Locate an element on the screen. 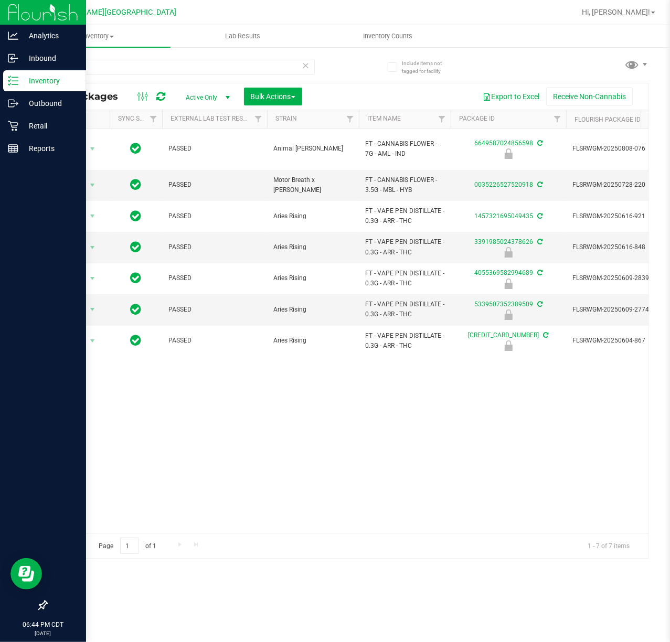 The width and height of the screenshot is (670, 642). p: Reports is located at coordinates (50, 148).